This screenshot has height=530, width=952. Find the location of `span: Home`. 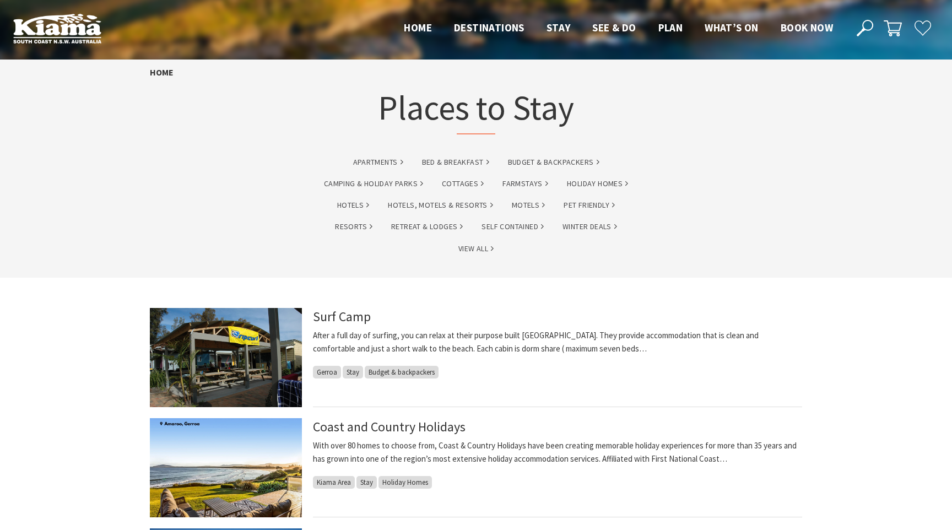

span: Home is located at coordinates (417, 28).